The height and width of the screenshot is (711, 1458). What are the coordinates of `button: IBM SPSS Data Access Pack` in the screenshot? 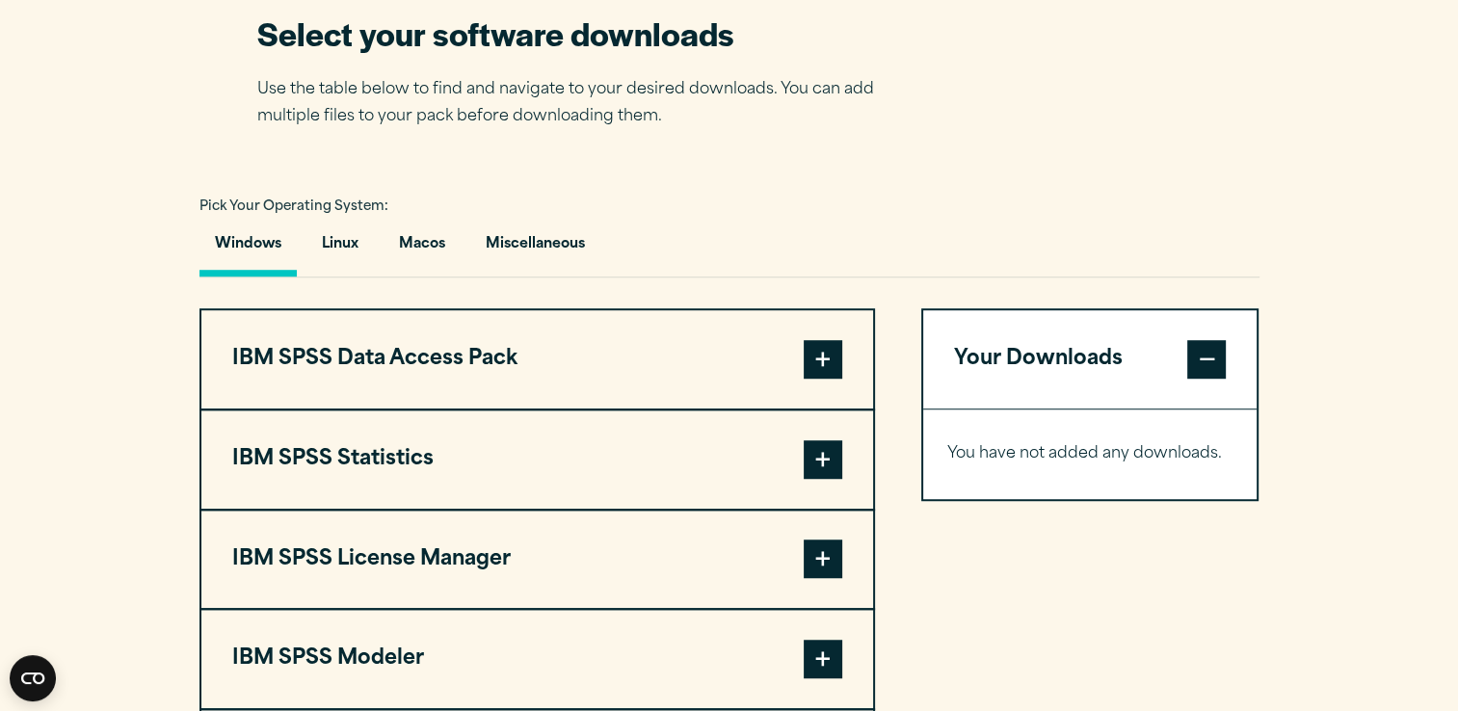 It's located at (537, 359).